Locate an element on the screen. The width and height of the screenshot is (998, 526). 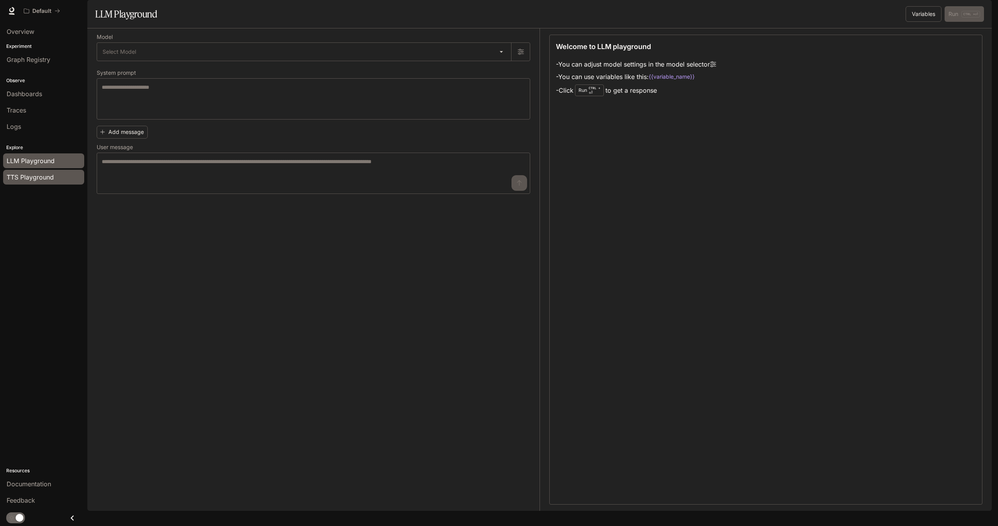
code: {{variable_name}} is located at coordinates (671, 77).